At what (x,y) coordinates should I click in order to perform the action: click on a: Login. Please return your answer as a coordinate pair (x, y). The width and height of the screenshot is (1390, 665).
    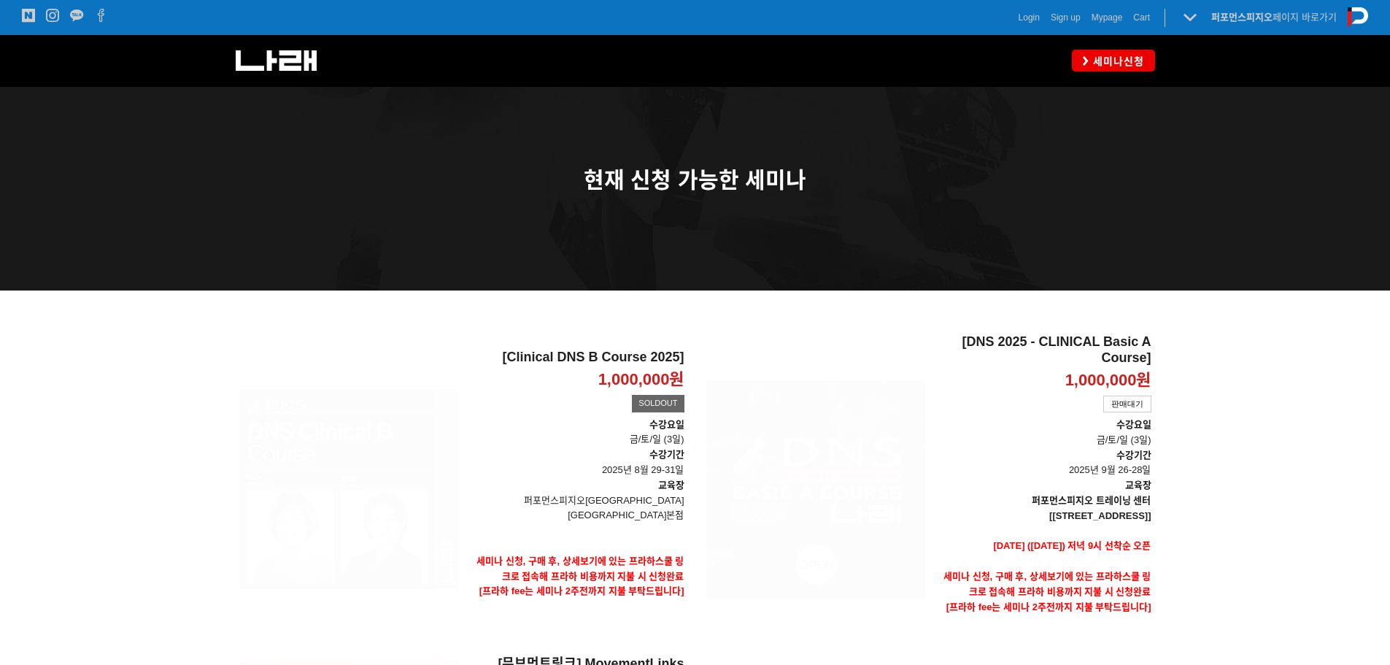
    Looking at the image, I should click on (1029, 18).